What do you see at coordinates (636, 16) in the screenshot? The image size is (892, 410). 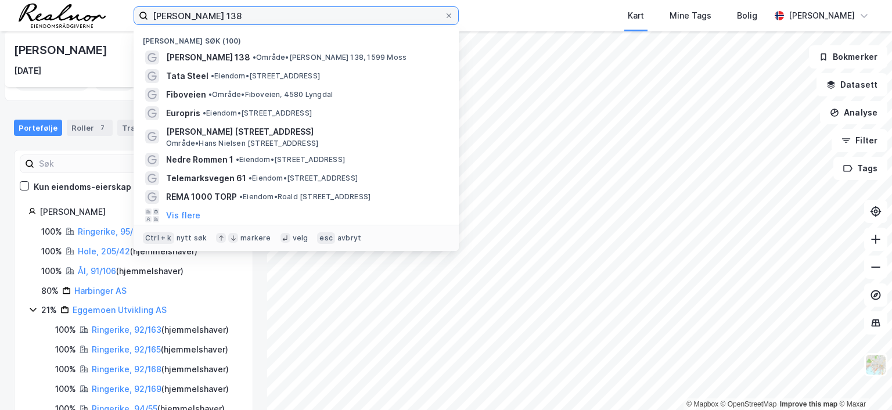 I see `div: Kart` at bounding box center [636, 16].